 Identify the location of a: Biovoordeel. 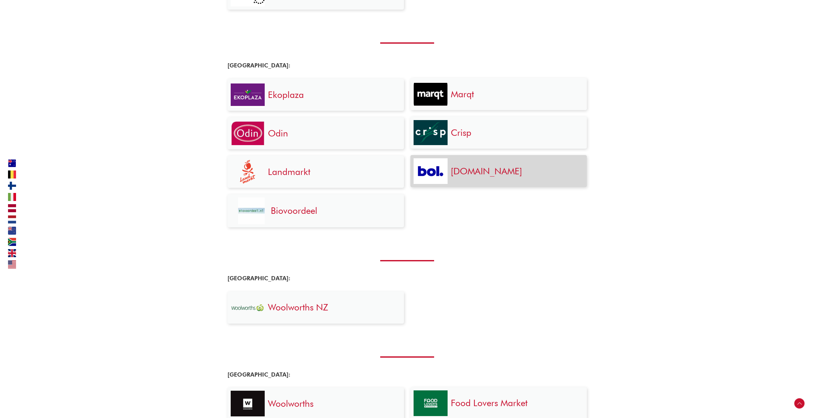
(294, 211).